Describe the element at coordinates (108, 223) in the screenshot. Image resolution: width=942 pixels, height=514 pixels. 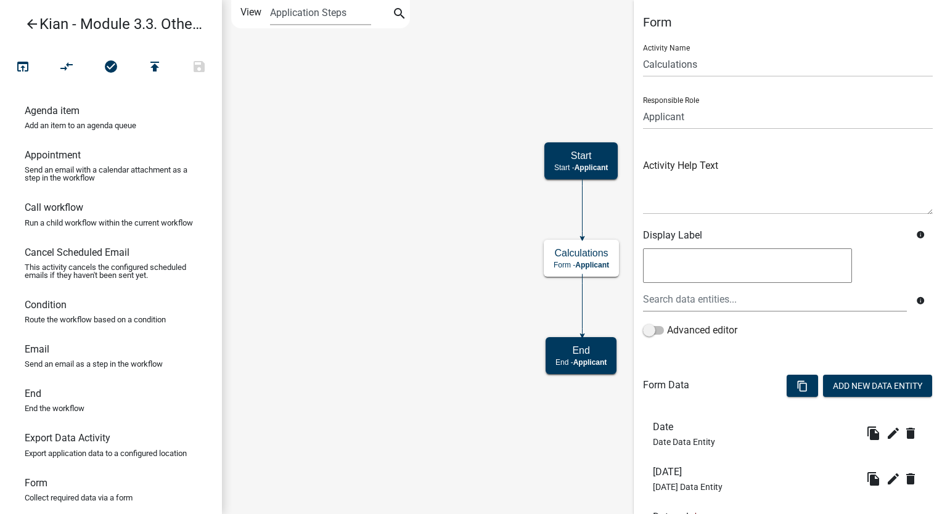
I see `p: Run a child workflow within the current workflow` at that location.